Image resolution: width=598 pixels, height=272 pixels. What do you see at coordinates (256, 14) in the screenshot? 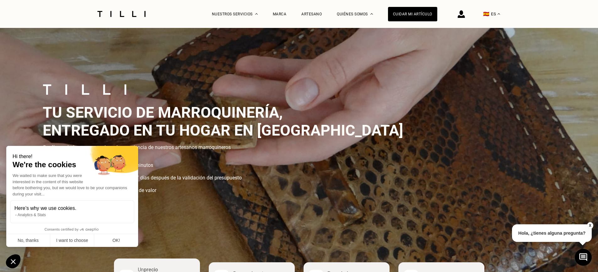
I see `img: Menú desplegable` at bounding box center [256, 14].